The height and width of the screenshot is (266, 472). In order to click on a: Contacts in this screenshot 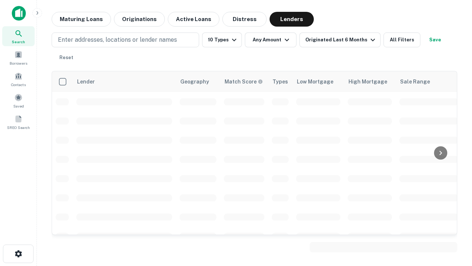, I will do `click(18, 79)`.